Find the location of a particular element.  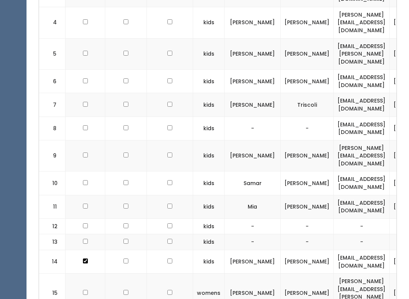

td: 7 is located at coordinates (52, 105).